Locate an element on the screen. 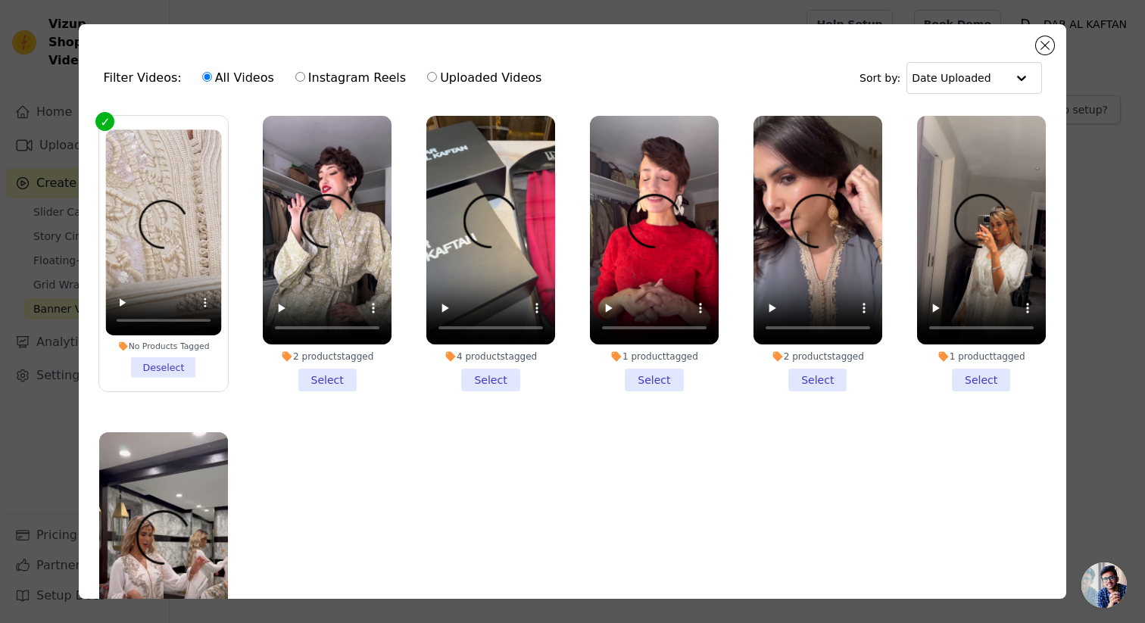 Image resolution: width=1145 pixels, height=623 pixels. label: Instagram Reels is located at coordinates (350, 78).